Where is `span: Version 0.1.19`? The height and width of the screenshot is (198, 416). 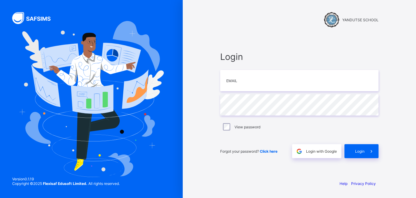
span: Version 0.1.19 is located at coordinates (66, 179).